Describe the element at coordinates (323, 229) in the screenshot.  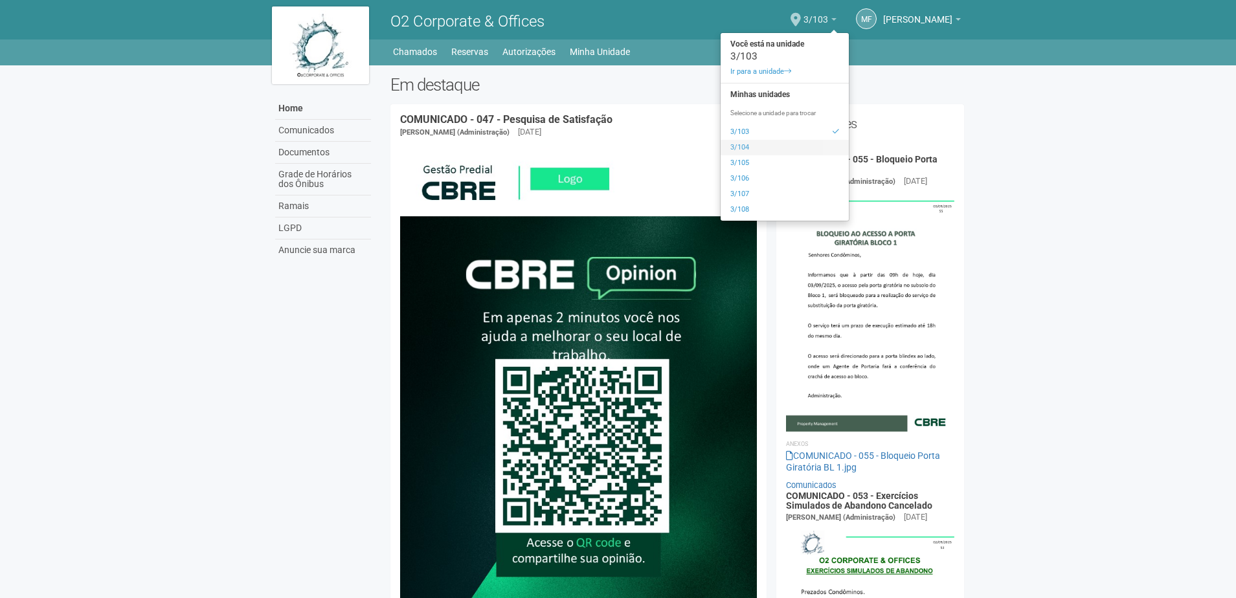
I see `a: LGPD` at that location.